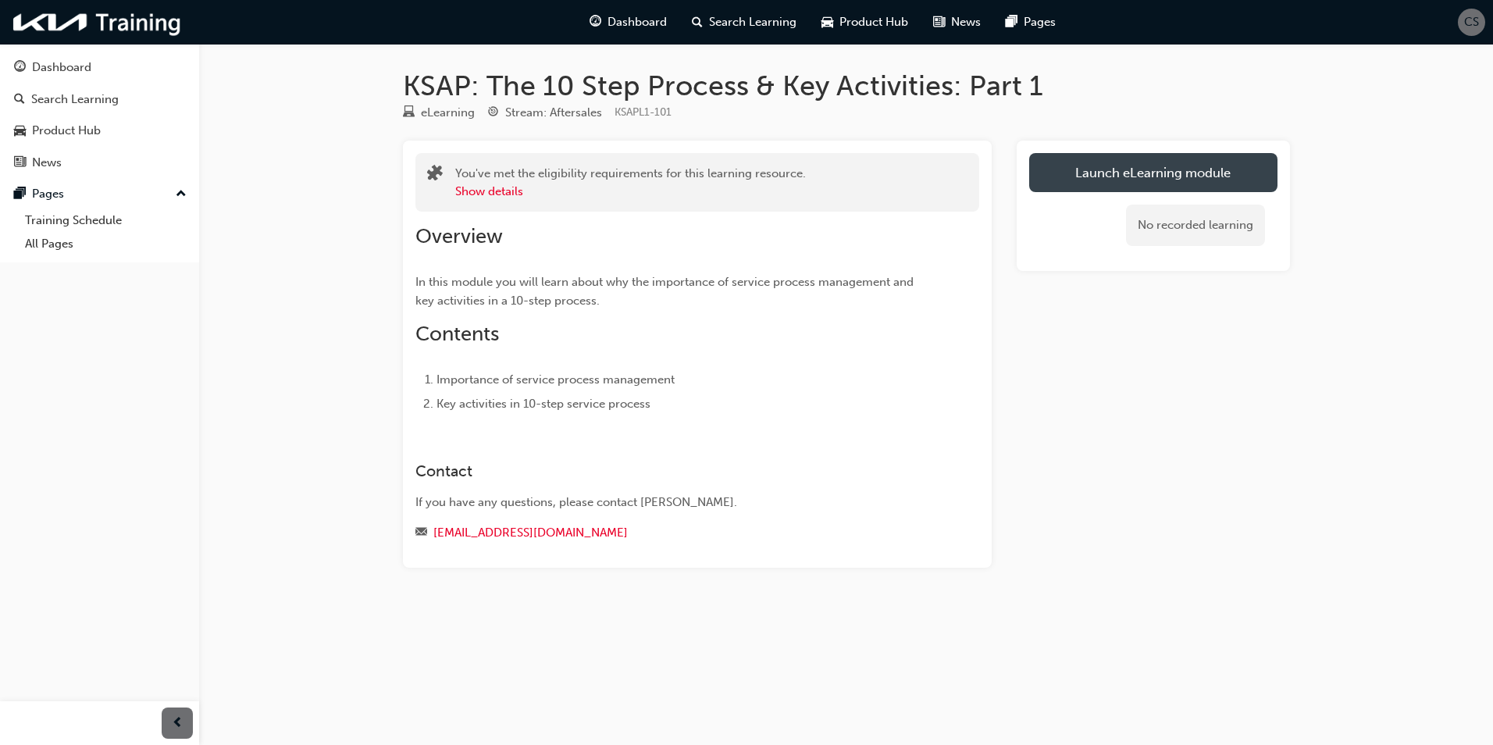 Image resolution: width=1493 pixels, height=745 pixels. What do you see at coordinates (1039, 22) in the screenshot?
I see `span: Pages` at bounding box center [1039, 22].